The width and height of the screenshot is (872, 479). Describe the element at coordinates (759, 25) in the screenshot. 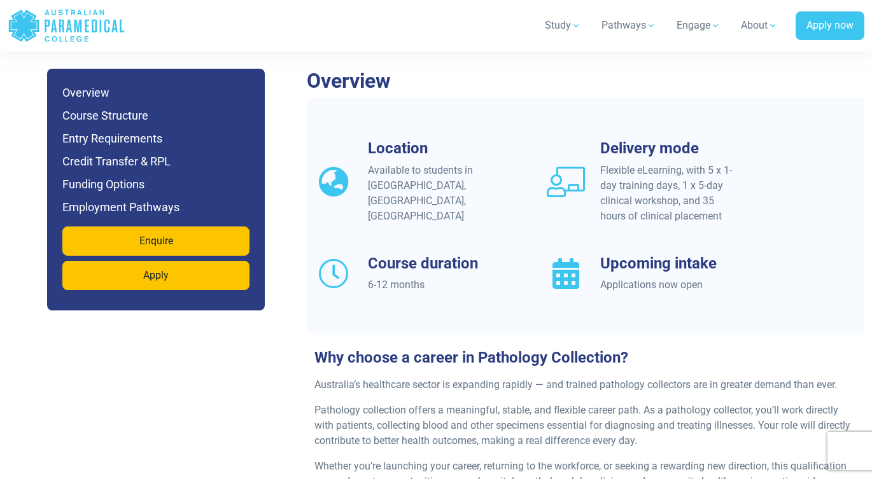

I see `a: About` at that location.